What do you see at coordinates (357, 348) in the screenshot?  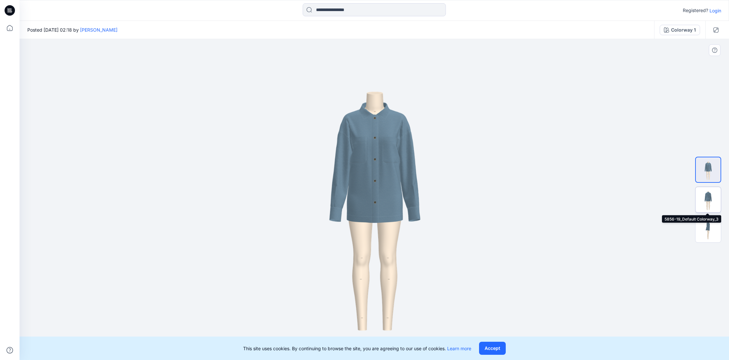 I see `p: This site uses cookies. By continuing to browse the site, you are agreeing to our use of cookies.` at bounding box center [357, 348].